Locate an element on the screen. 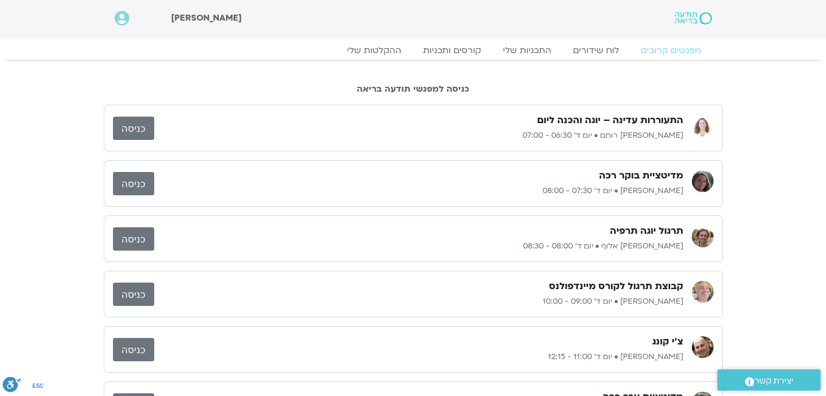 The width and height of the screenshot is (826, 396). img: אריאל מירוז is located at coordinates (703, 347).